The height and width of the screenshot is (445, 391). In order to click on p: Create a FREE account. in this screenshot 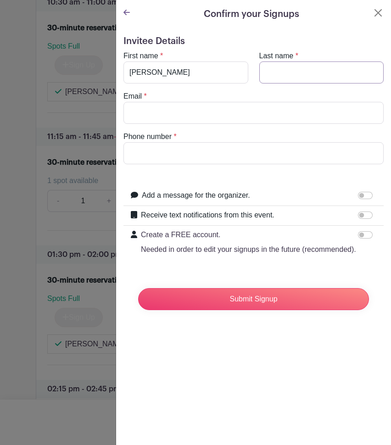, I will do `click(248, 235)`.